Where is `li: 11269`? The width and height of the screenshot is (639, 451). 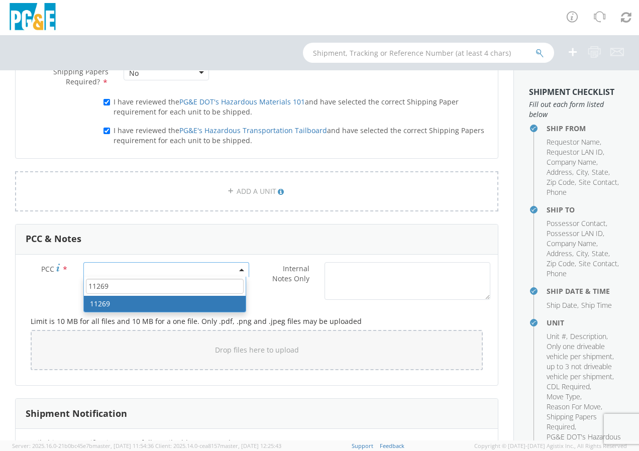
li: 11269 is located at coordinates (165, 304).